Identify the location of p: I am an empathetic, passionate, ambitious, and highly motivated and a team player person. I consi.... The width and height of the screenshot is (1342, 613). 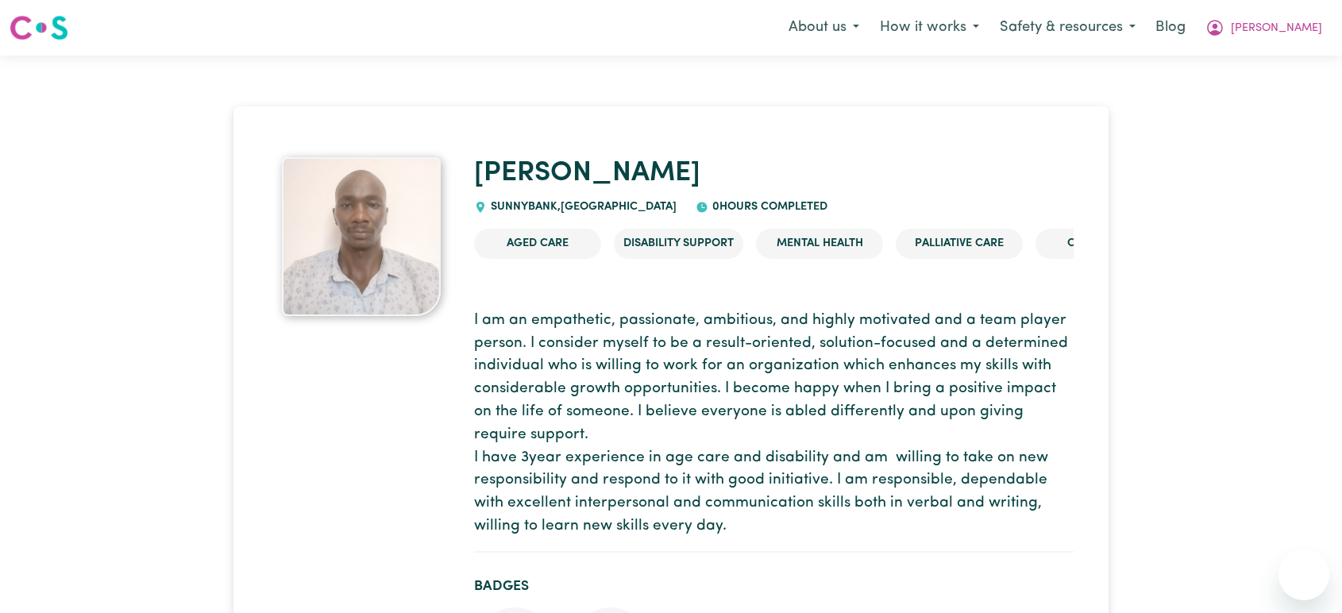
(773, 424).